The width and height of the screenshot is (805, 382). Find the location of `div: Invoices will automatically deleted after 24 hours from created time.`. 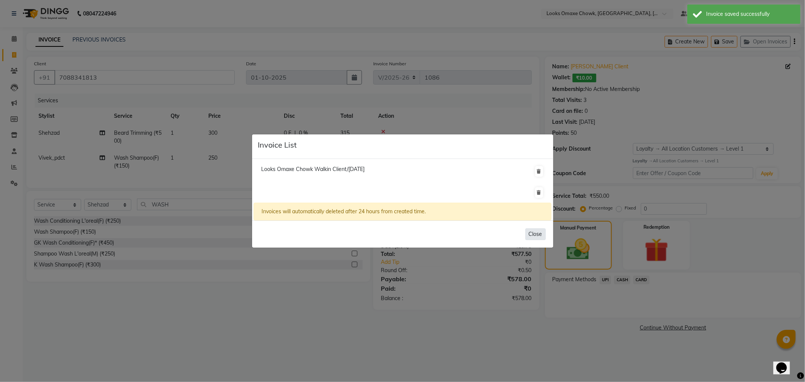

div: Invoices will automatically deleted after 24 hours from created time. is located at coordinates (402, 211).